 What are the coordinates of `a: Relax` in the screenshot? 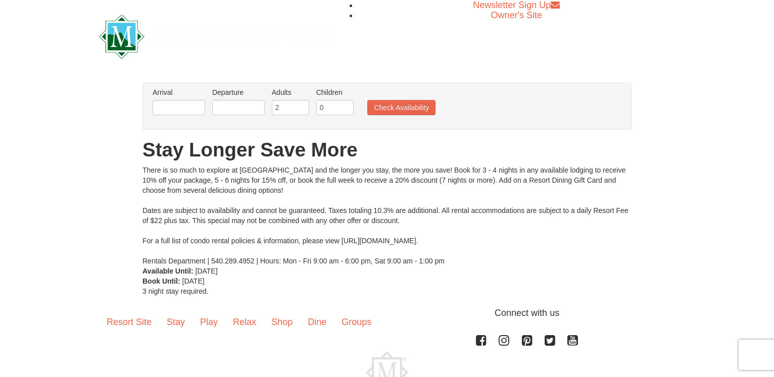 It's located at (245, 322).